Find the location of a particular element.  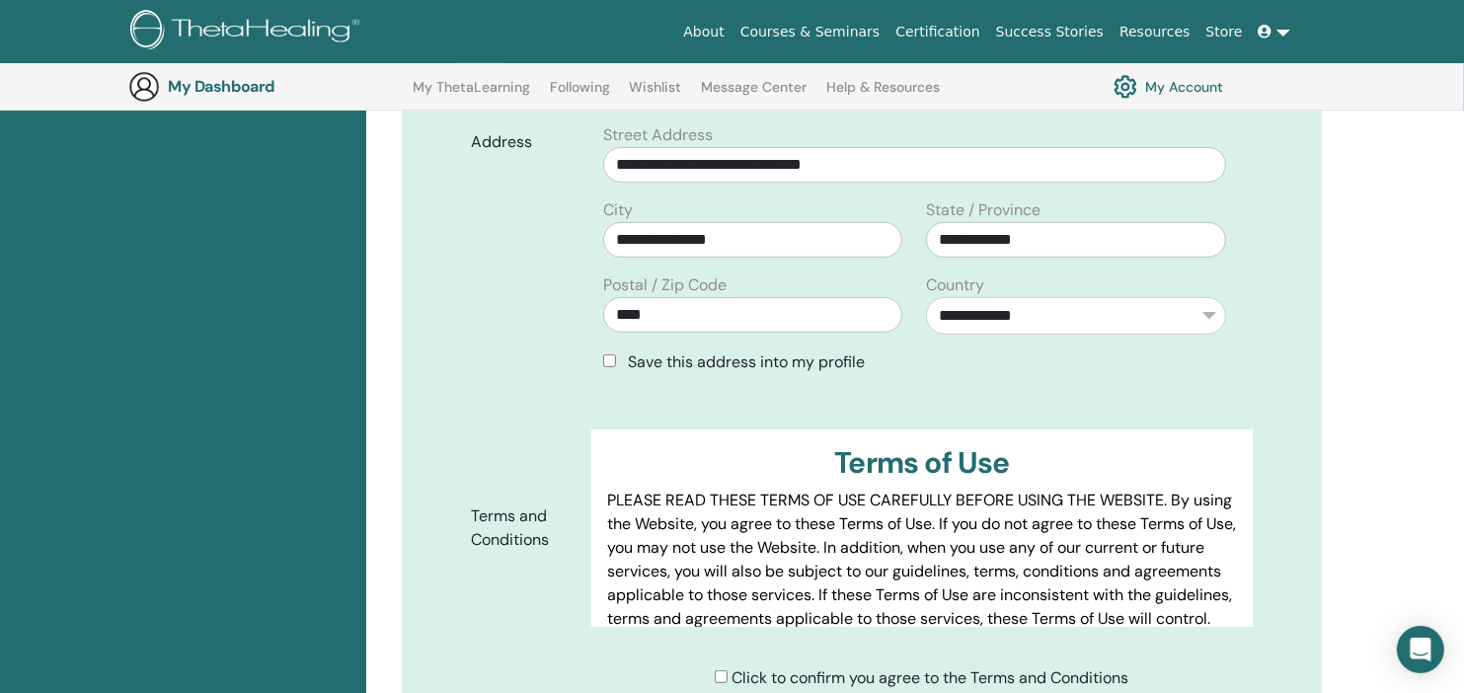

a: Help & Resources is located at coordinates (883, 95).